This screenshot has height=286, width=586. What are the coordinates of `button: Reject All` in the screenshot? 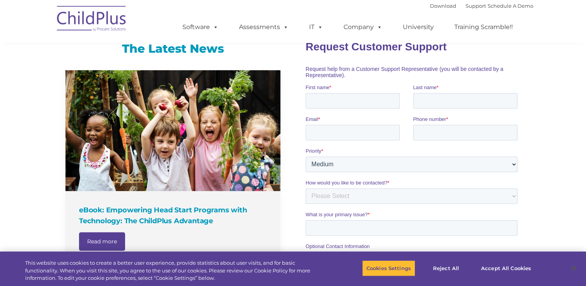 It's located at (446, 268).